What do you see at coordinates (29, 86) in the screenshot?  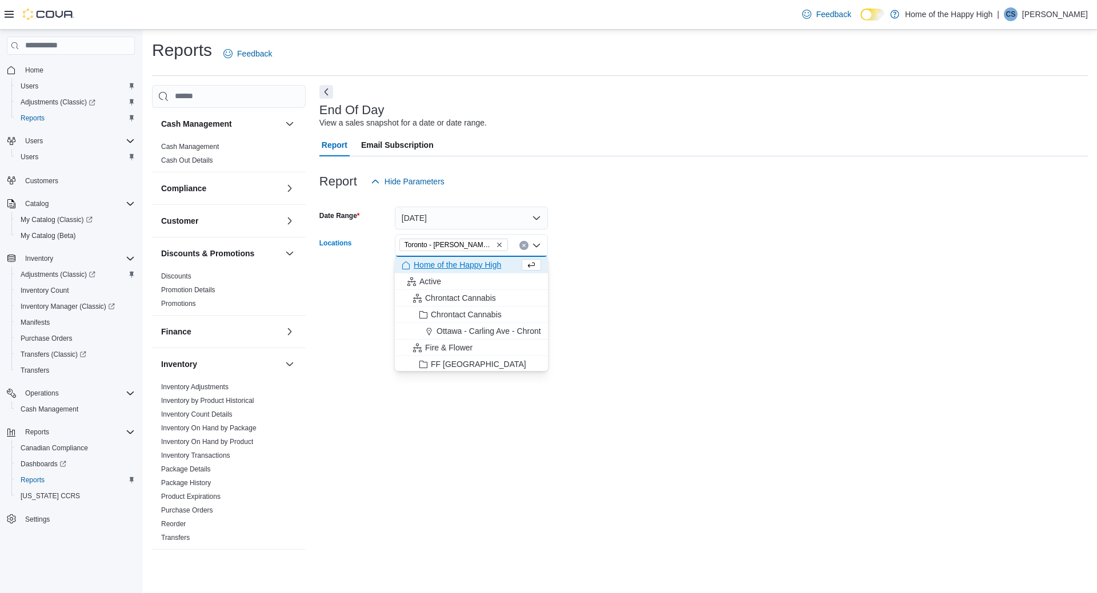 I see `a: Users` at bounding box center [29, 86].